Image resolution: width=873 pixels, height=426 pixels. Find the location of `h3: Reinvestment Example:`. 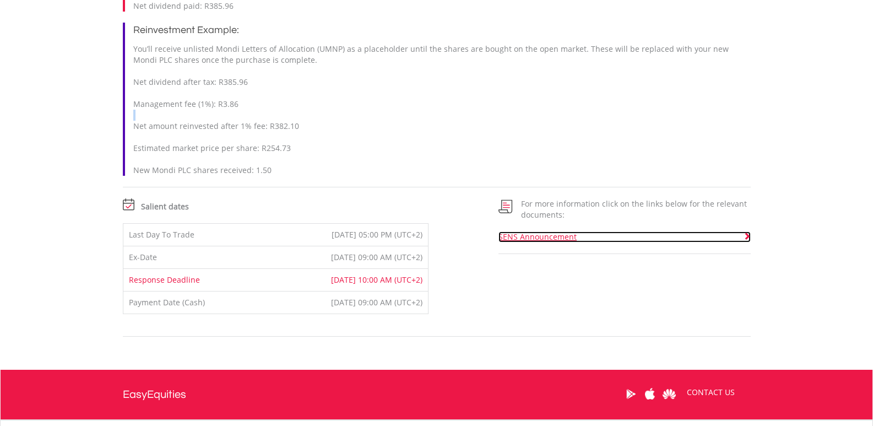

h3: Reinvestment Example: is located at coordinates (442, 30).